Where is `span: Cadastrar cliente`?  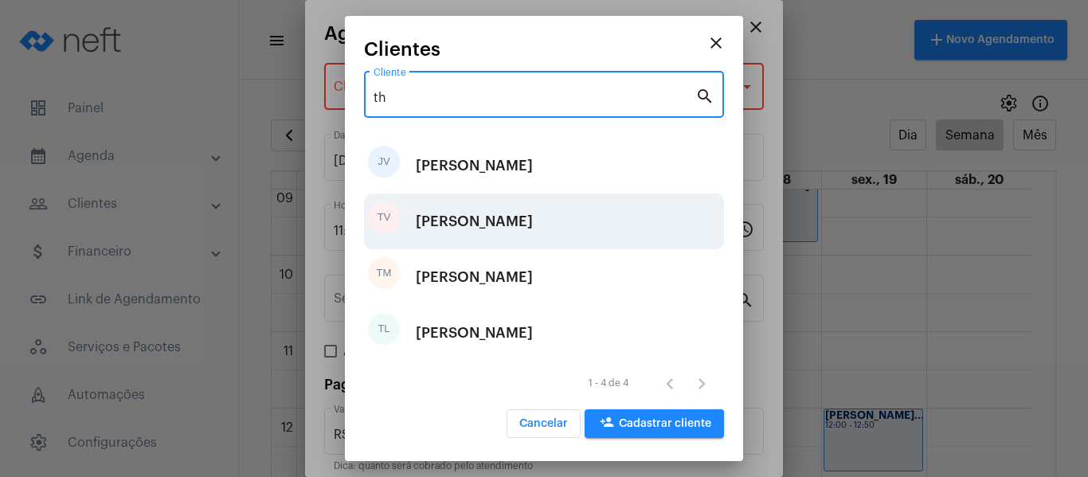
span: Cadastrar cliente is located at coordinates (654, 424).